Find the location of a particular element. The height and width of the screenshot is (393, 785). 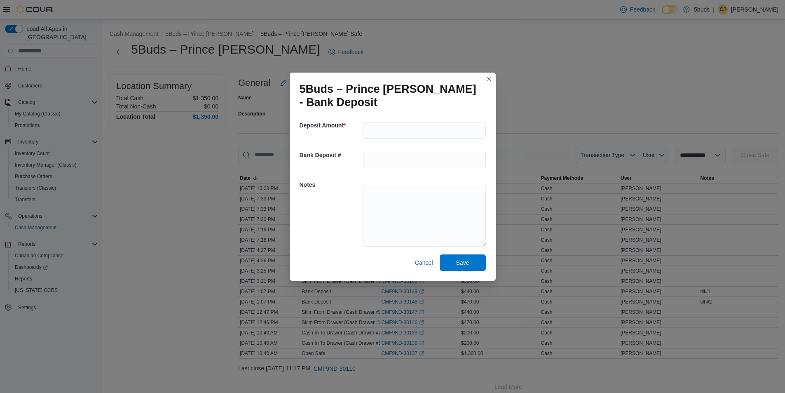

span: Save is located at coordinates (463, 262).